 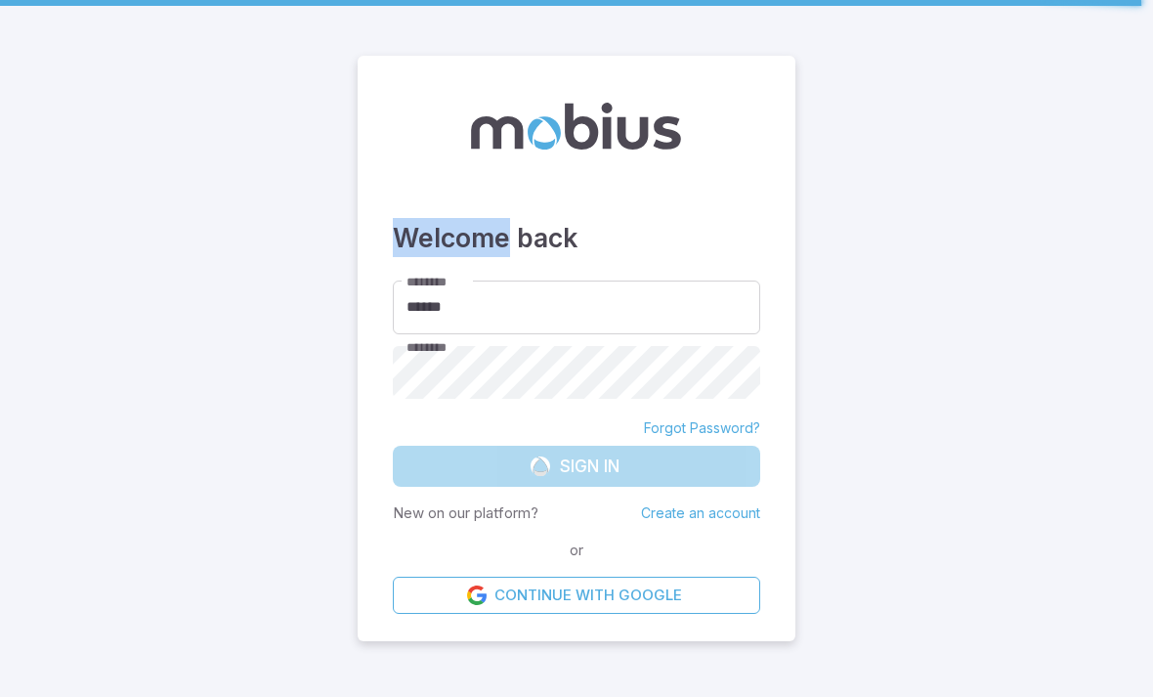 I want to click on p: New on our platform?, so click(x=465, y=513).